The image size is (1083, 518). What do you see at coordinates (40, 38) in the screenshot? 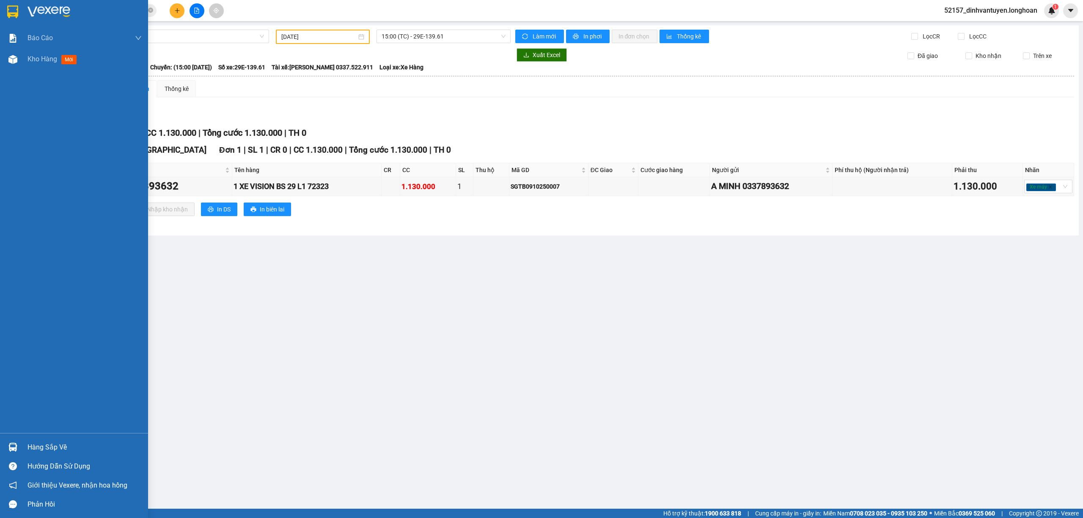
I see `span: Báo cáo` at bounding box center [40, 38].